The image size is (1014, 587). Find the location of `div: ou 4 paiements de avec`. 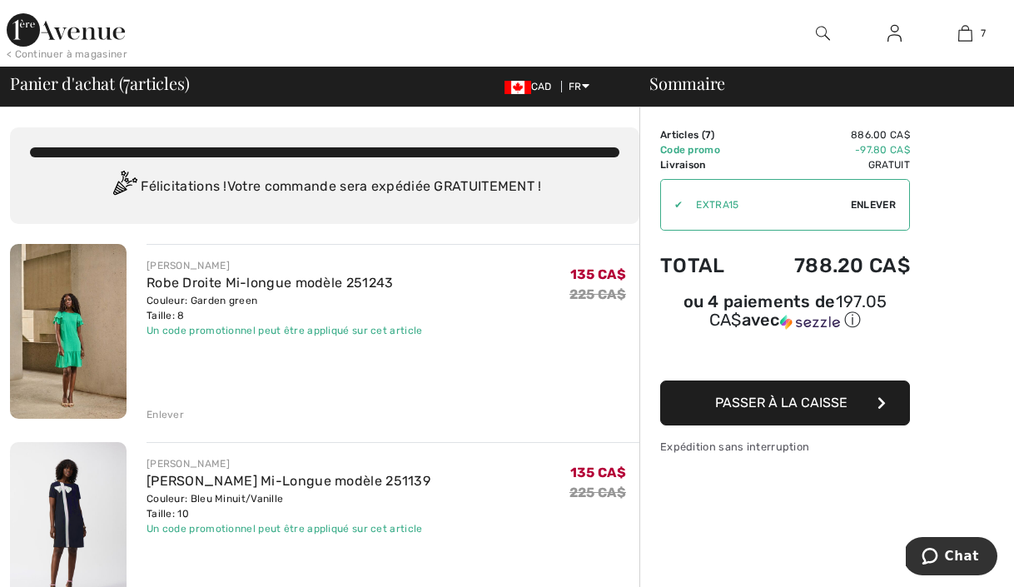

div: ou 4 paiements de avec is located at coordinates (785, 312).